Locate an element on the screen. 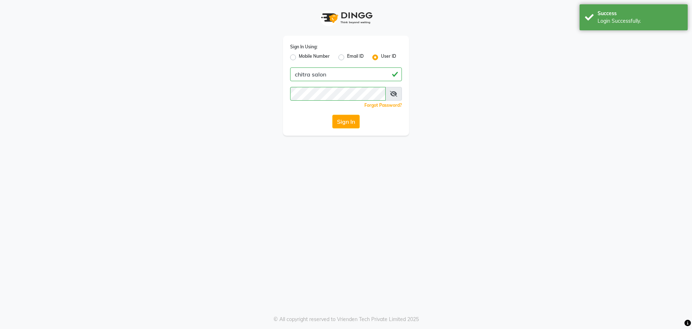 The width and height of the screenshot is (692, 329). label: Email ID is located at coordinates (355, 57).